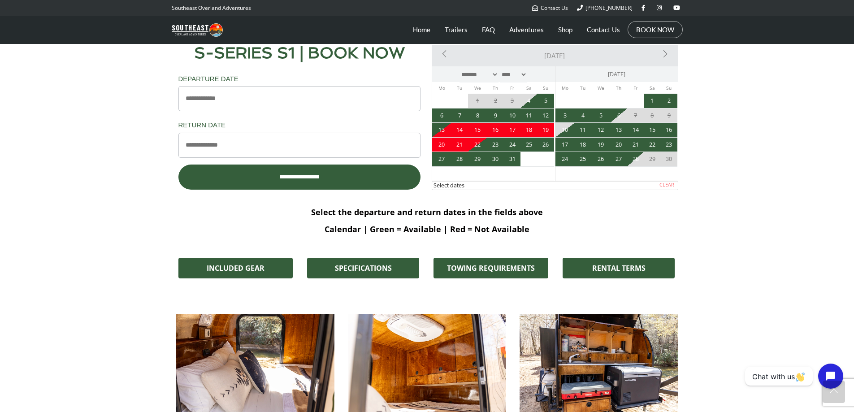 The height and width of the screenshot is (412, 854). I want to click on a: Trailers, so click(456, 30).